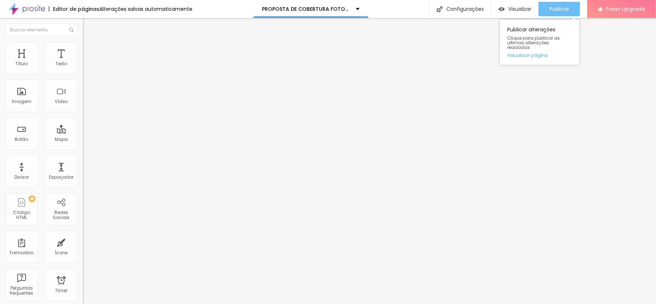 The image size is (656, 304). Describe the element at coordinates (625, 9) in the screenshot. I see `span: Fazer Upgrade` at that location.